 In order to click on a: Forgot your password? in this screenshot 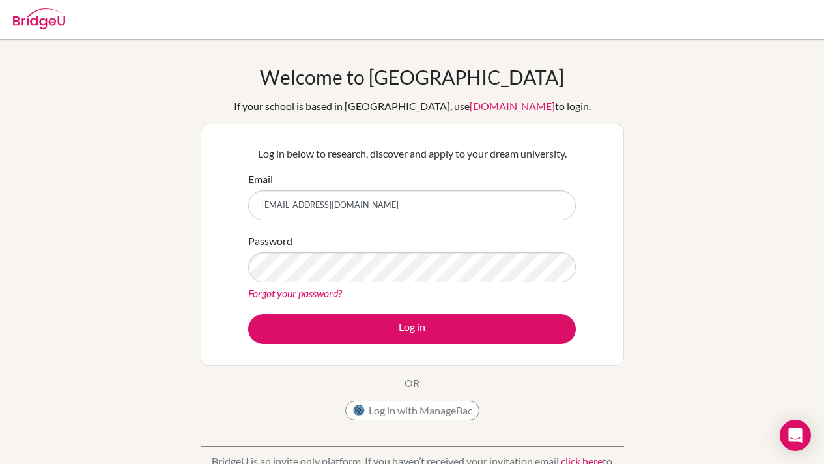, I will do `click(295, 292)`.